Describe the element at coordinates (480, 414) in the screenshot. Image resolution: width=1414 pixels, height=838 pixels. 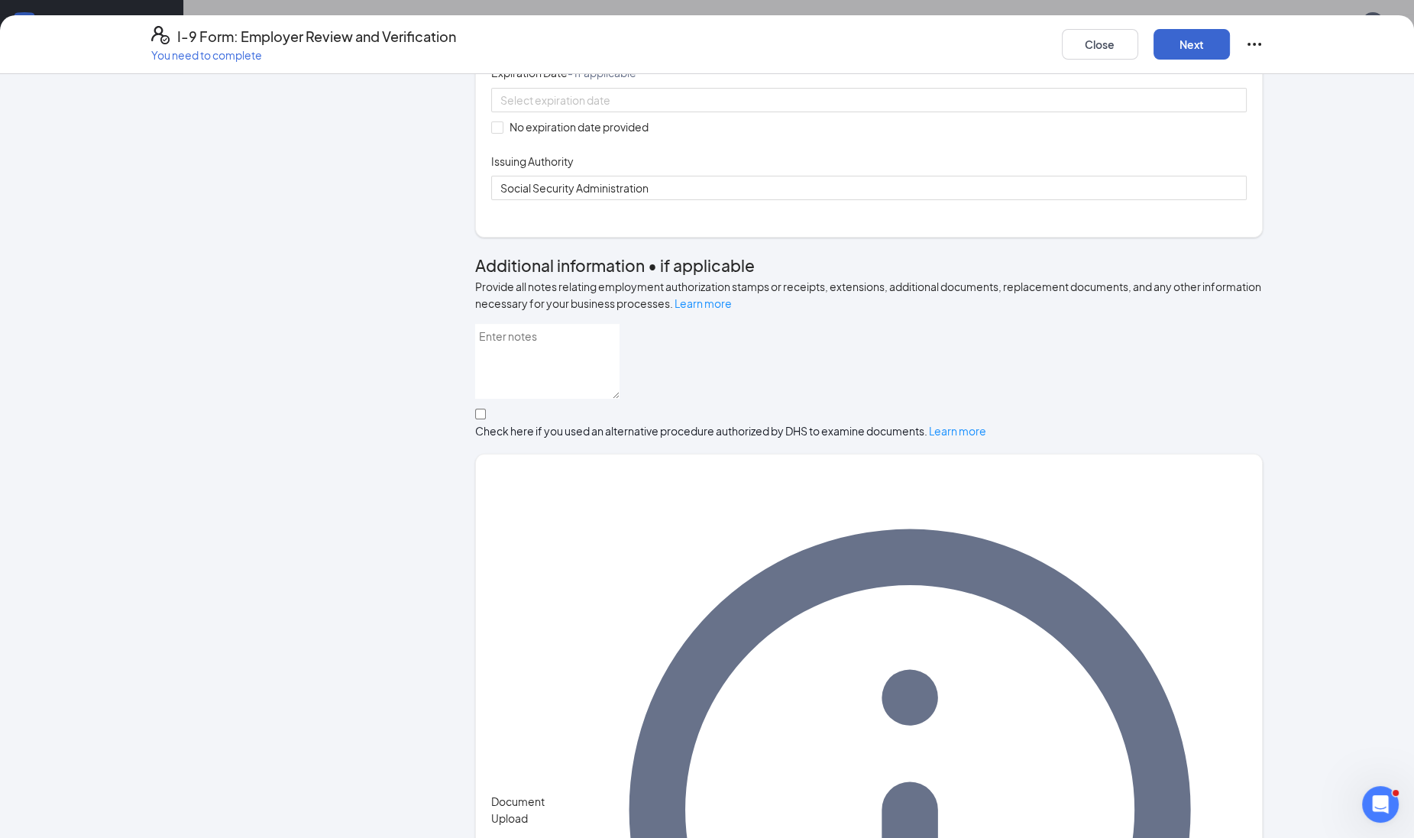
I see `input: Check here if you used an alternative procedure authorized by DHS to examine documents. Learn more` at that location.